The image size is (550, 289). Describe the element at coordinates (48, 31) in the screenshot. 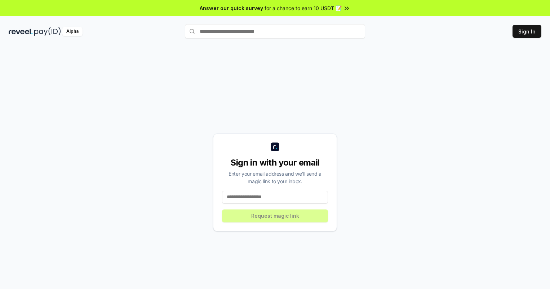

I see `img: pay_id` at that location.